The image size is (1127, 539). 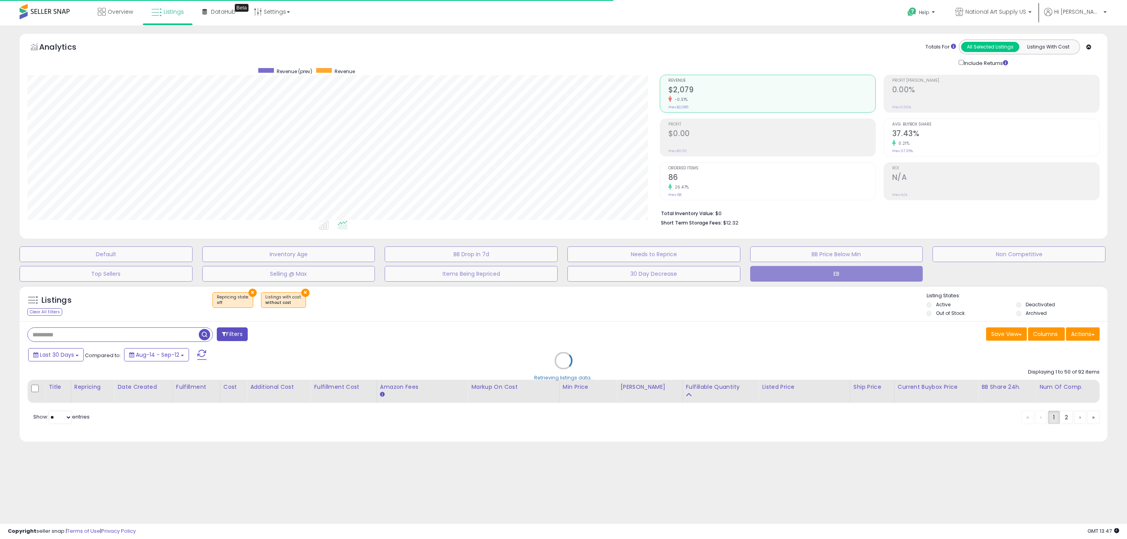 I want to click on h2: 86, so click(x=771, y=178).